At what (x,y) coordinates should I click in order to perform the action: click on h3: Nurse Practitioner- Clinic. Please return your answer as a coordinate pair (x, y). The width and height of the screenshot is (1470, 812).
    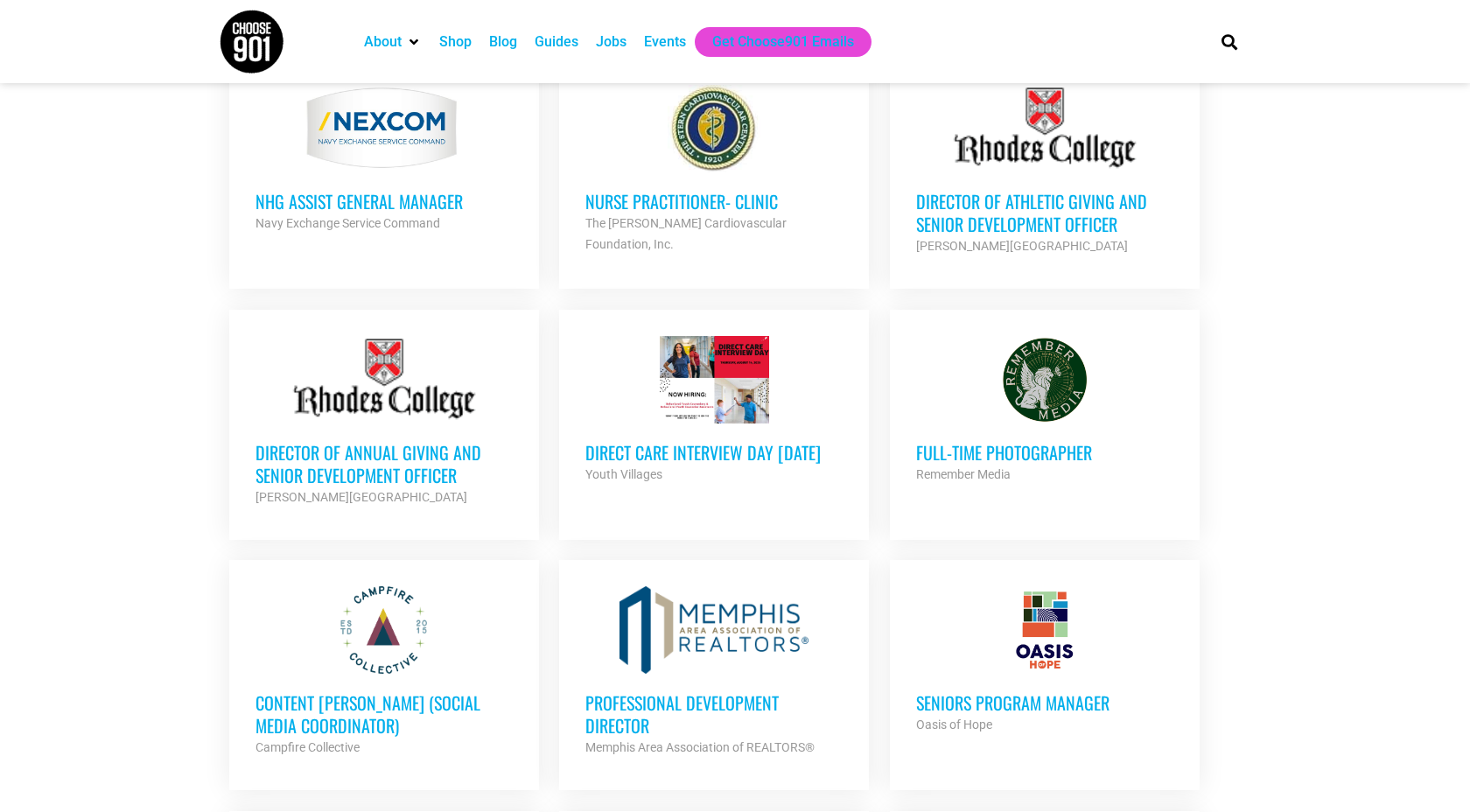
    Looking at the image, I should click on (714, 201).